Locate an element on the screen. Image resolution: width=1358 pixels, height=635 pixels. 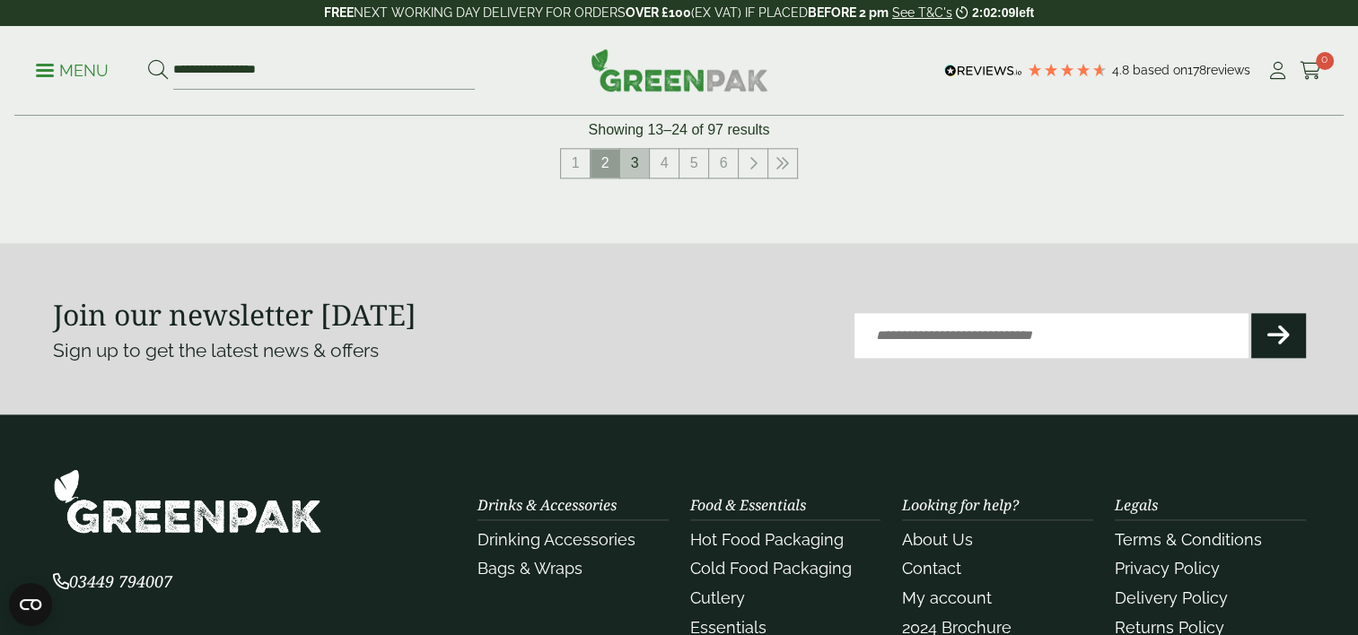
span: 178 is located at coordinates (1196, 70).